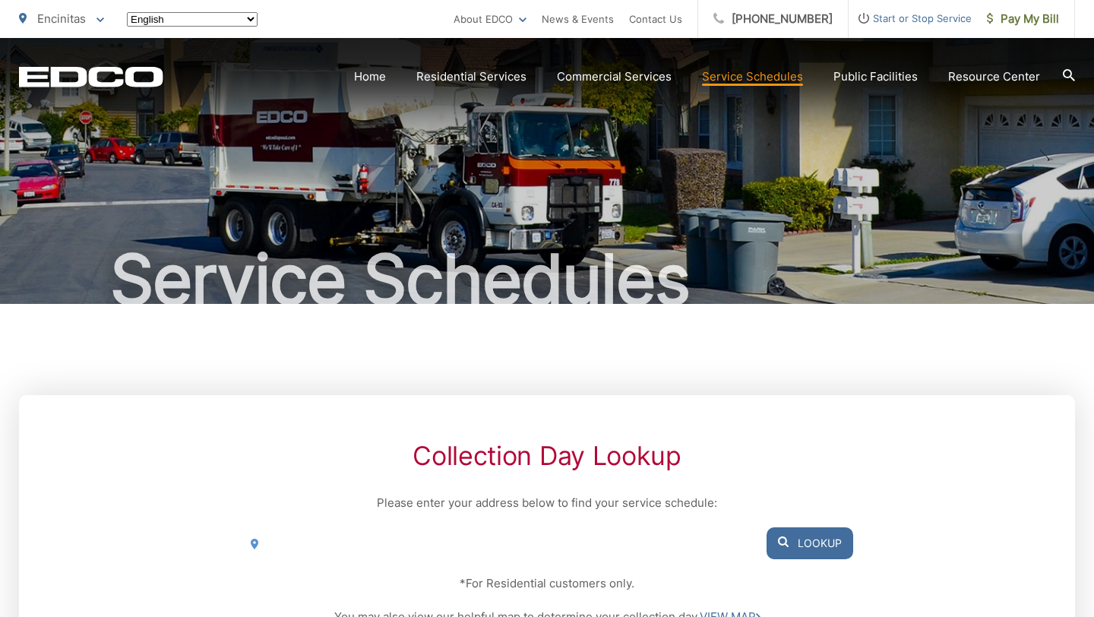 The width and height of the screenshot is (1094, 617). What do you see at coordinates (490, 19) in the screenshot?
I see `a: About EDCO` at bounding box center [490, 19].